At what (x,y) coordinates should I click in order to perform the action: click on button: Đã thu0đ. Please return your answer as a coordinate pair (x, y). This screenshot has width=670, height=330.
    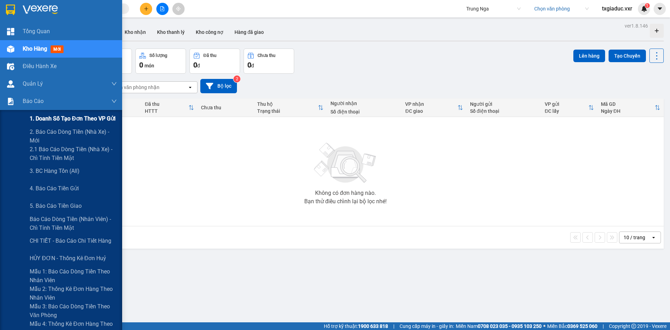
    Looking at the image, I should click on (215, 61).